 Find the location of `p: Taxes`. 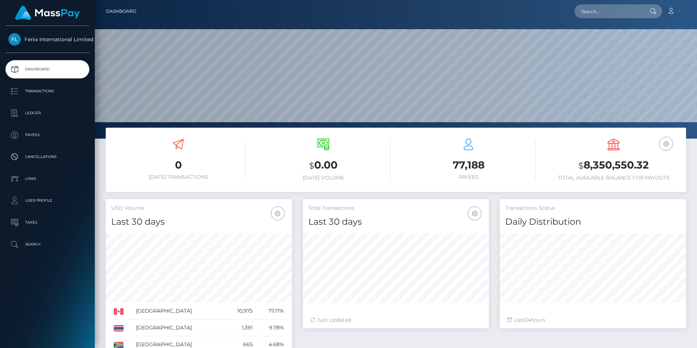

p: Taxes is located at coordinates (47, 222).